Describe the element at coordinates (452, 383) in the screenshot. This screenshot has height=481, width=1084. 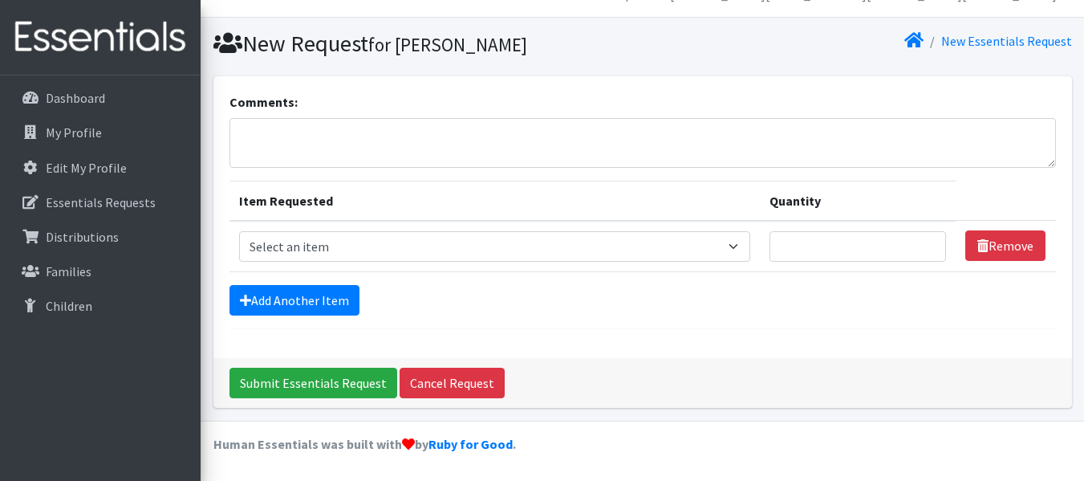
I see `a: Cancel Request` at that location.